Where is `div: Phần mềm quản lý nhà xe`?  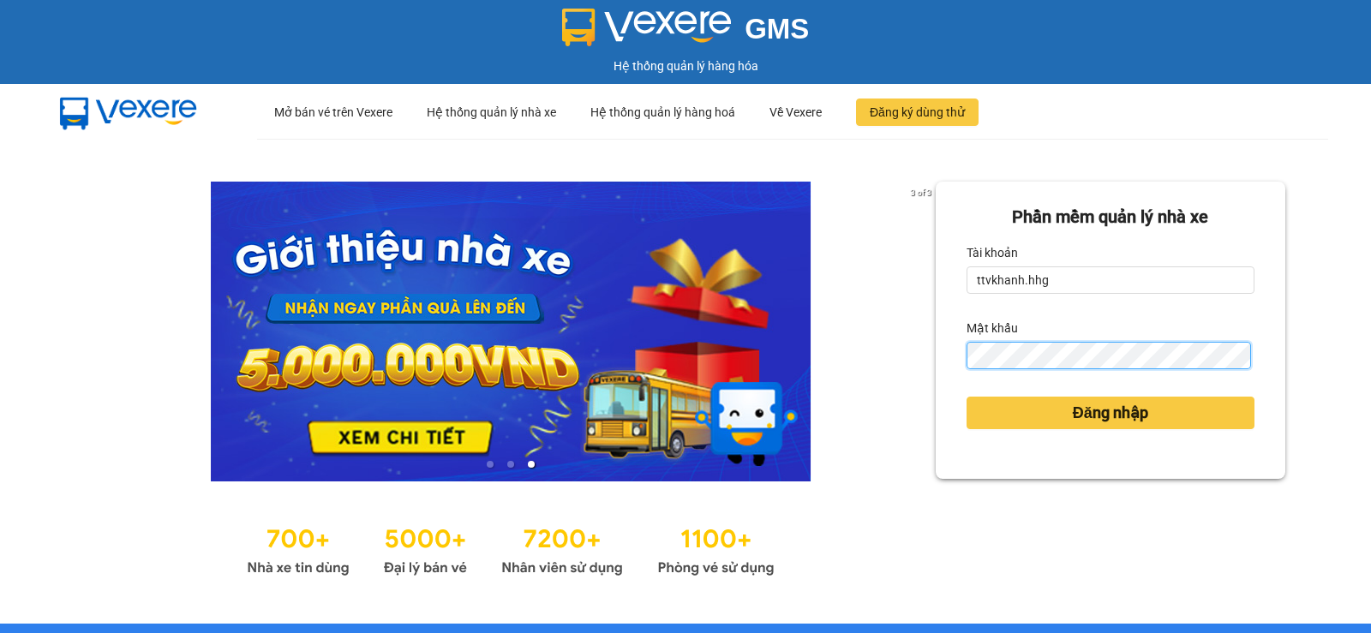 div: Phần mềm quản lý nhà xe is located at coordinates (1111, 217).